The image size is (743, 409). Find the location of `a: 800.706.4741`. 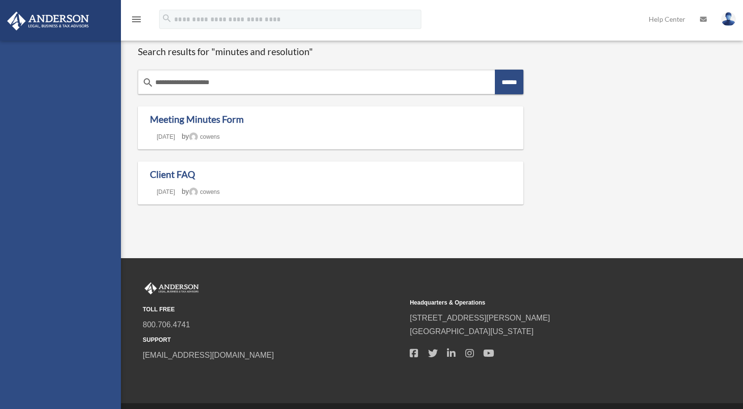

a: 800.706.4741 is located at coordinates (166, 325).